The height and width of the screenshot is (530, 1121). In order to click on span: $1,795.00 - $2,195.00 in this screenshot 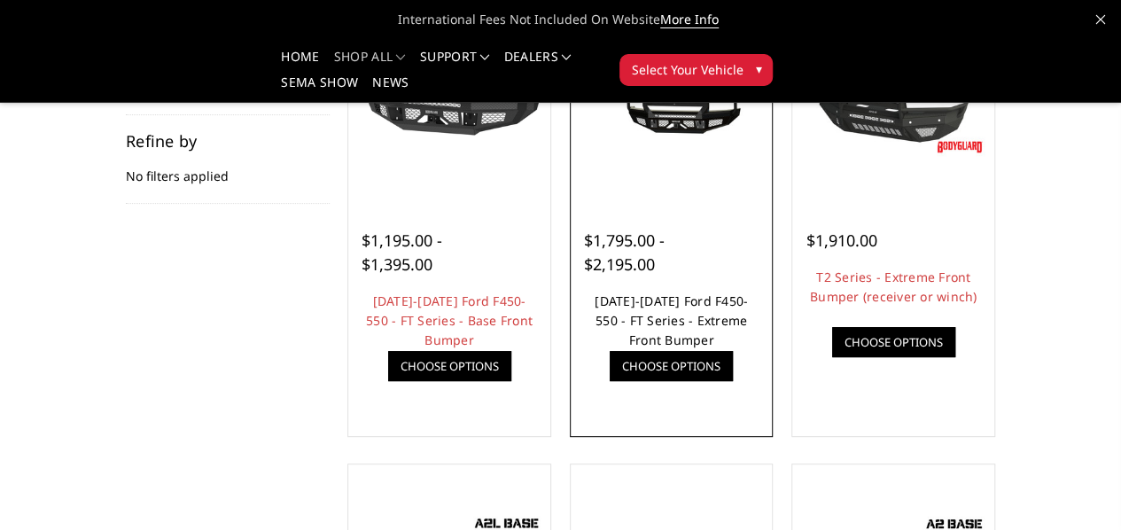, I will do `click(624, 252)`.